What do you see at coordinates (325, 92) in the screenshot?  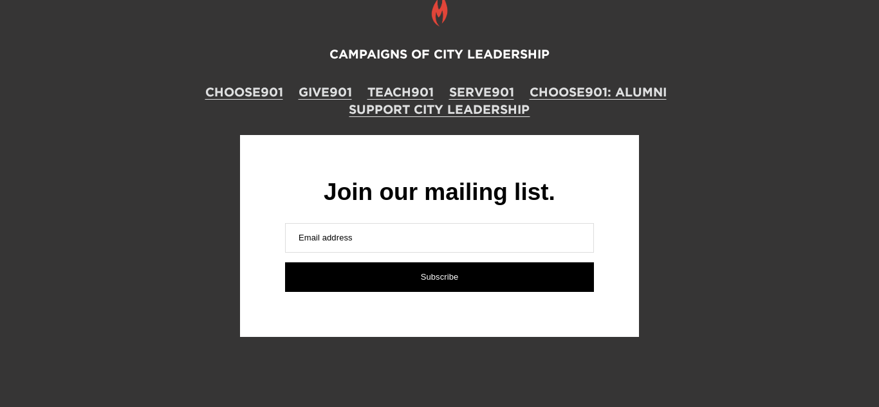 I see `a: GIVE901` at bounding box center [325, 92].